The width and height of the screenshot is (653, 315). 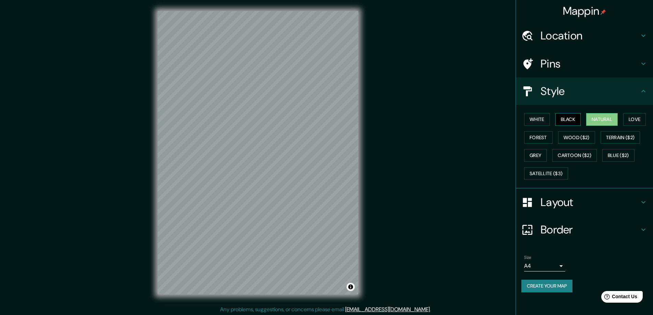 What do you see at coordinates (590, 230) in the screenshot?
I see `h4: Border` at bounding box center [590, 230].